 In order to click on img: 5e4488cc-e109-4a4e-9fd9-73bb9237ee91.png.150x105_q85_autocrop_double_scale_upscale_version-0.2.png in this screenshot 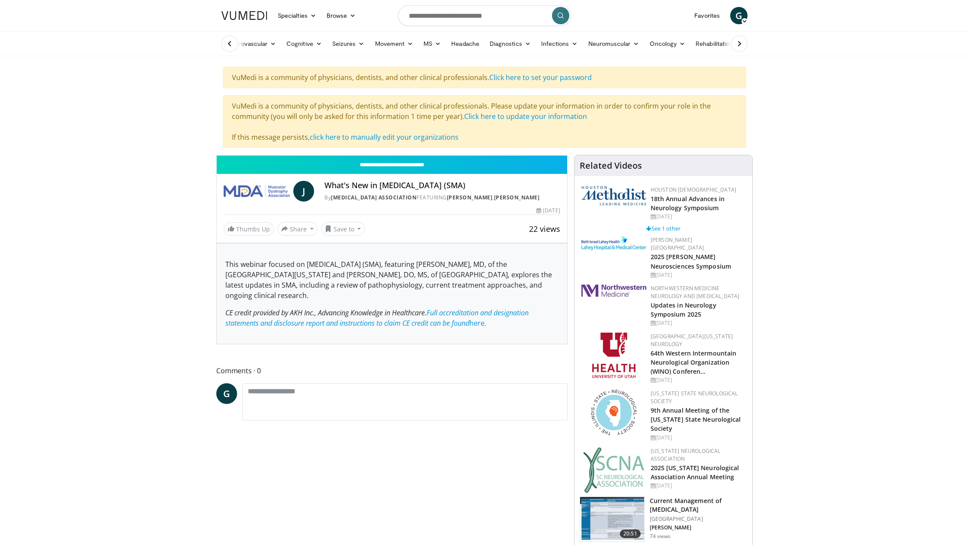, I will do `click(614, 195)`.